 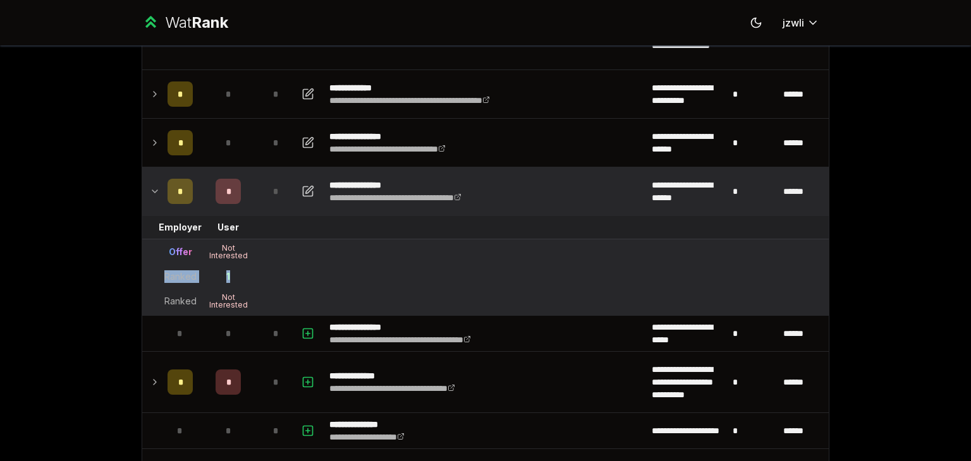 I want to click on div: 1, so click(x=228, y=277).